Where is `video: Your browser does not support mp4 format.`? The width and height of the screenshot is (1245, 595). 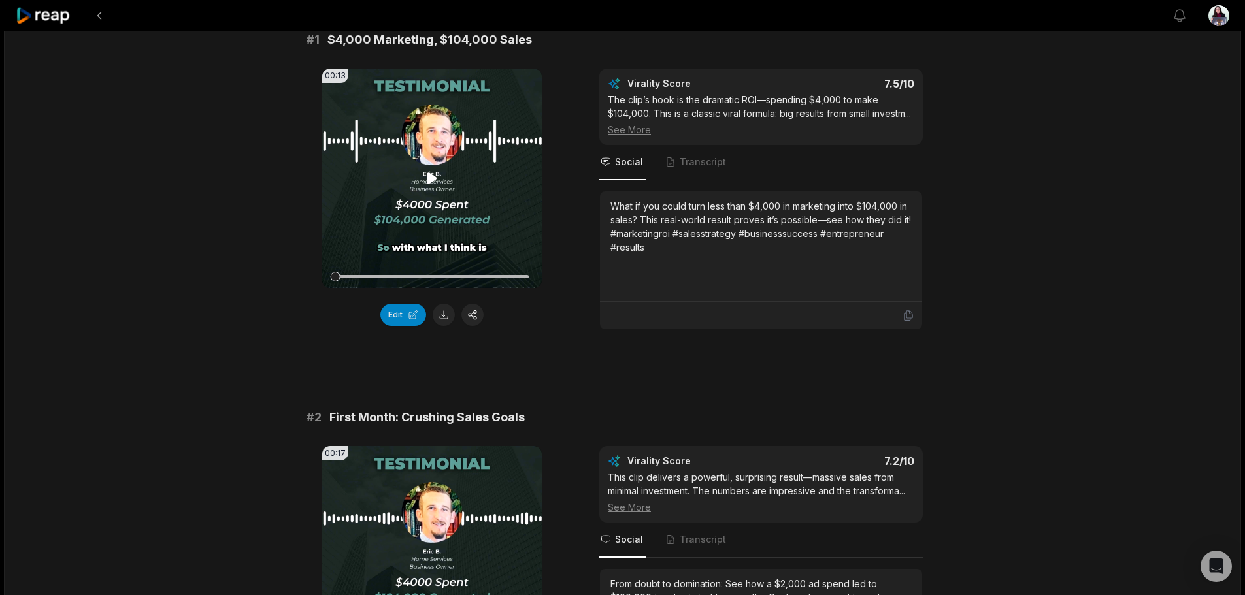
video: Your browser does not support mp4 format. is located at coordinates (432, 178).